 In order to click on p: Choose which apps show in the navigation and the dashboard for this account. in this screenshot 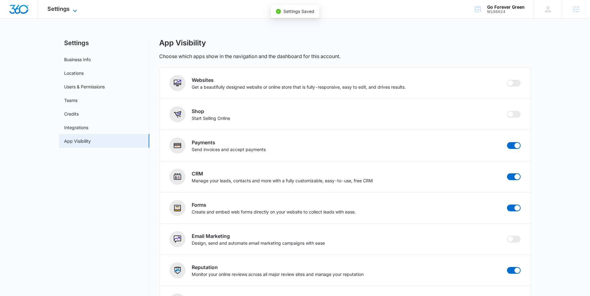, I will do `click(249, 56)`.